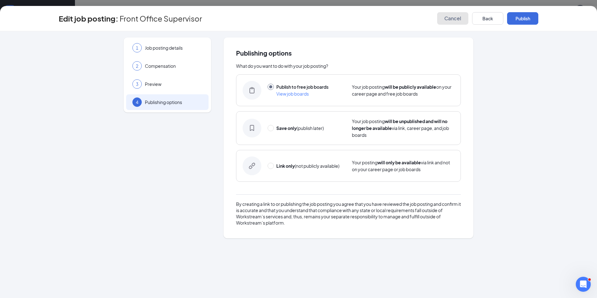 This screenshot has height=298, width=597. I want to click on svg: SaveOnlyIcon, so click(252, 128).